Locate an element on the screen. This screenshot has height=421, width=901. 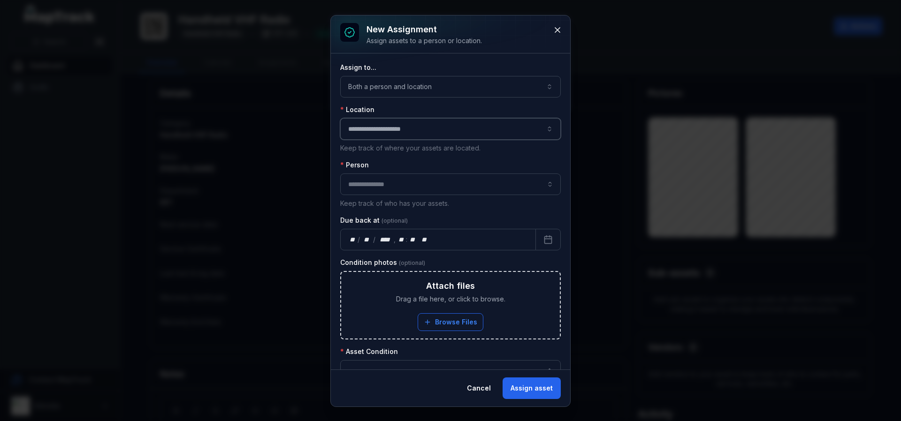
label: Due back at is located at coordinates (374, 220).